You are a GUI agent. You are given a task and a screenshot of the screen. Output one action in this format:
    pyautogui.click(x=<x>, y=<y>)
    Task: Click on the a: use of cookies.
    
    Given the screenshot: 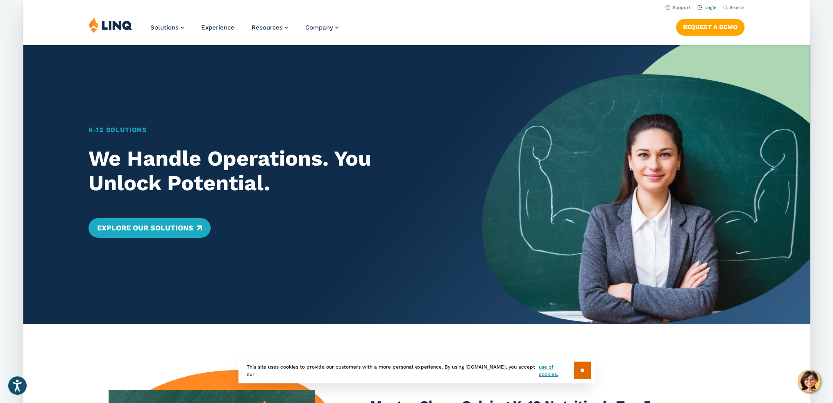 What is the action you would take?
    pyautogui.click(x=556, y=371)
    